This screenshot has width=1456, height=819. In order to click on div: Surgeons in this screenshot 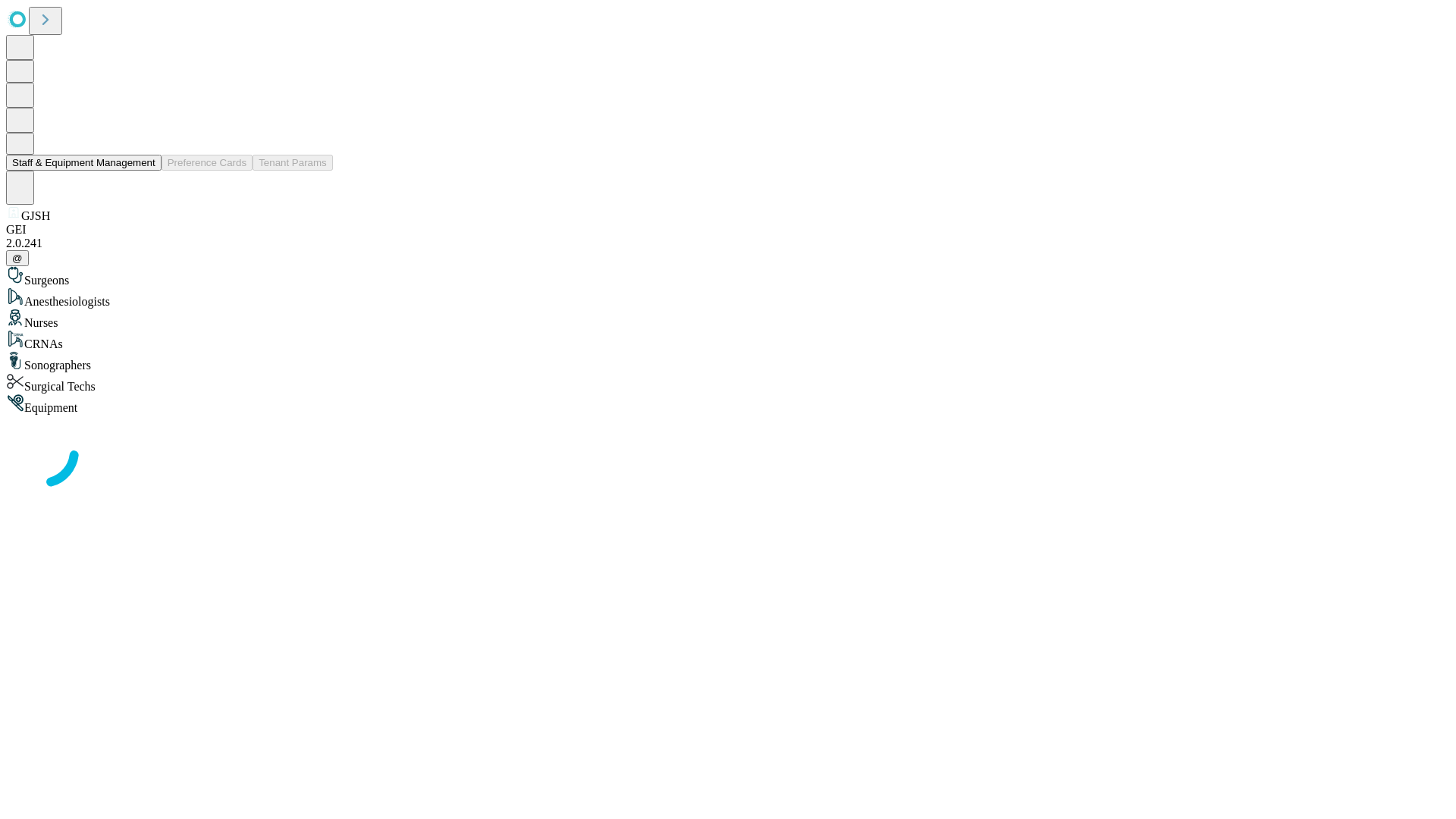, I will do `click(728, 277)`.